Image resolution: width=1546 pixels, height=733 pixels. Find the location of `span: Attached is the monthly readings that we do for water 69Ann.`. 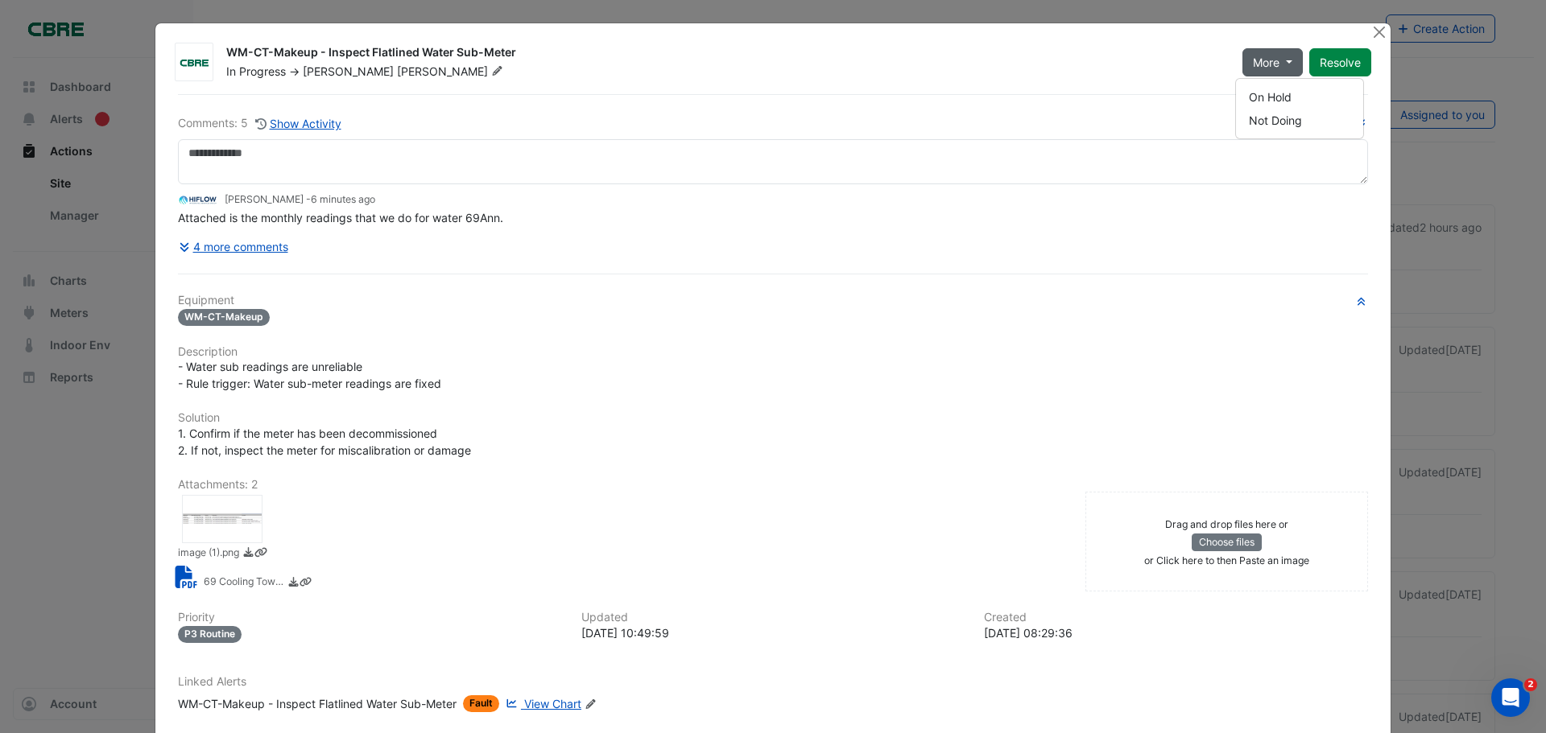

span: Attached is the monthly readings that we do for water 69Ann. is located at coordinates (341, 217).